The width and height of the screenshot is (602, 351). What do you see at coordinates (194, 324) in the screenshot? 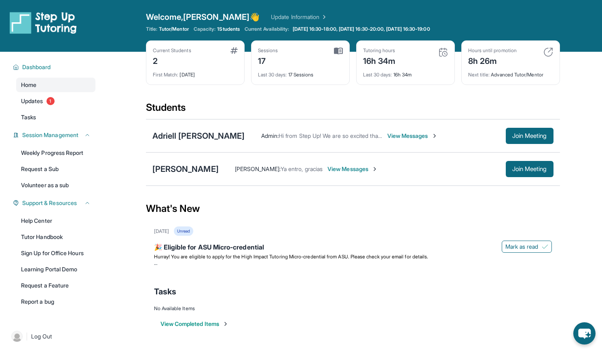
I see `button: View Completed Items` at bounding box center [194, 324].